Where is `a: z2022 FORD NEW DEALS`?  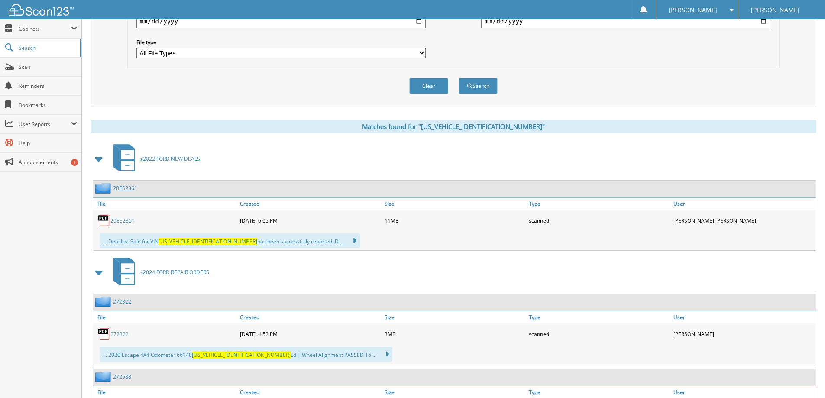 a: z2022 FORD NEW DEALS is located at coordinates (154, 158).